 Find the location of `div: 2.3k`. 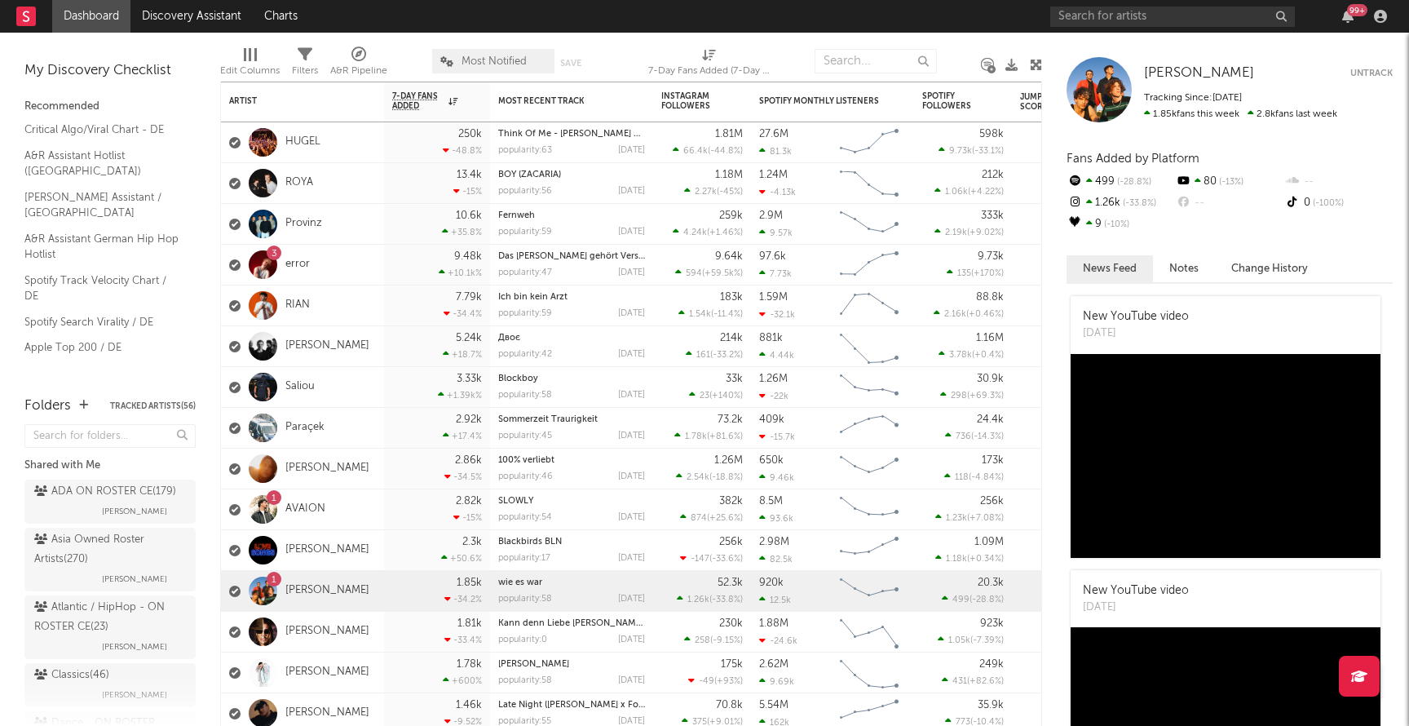

div: 2.3k is located at coordinates (472, 542).